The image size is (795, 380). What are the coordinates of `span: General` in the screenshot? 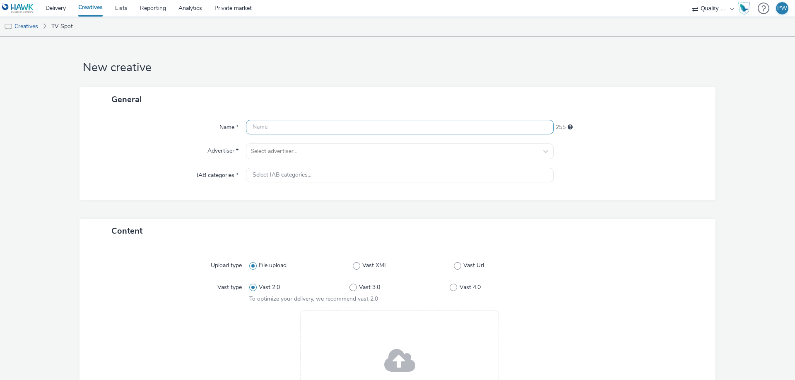 It's located at (126, 99).